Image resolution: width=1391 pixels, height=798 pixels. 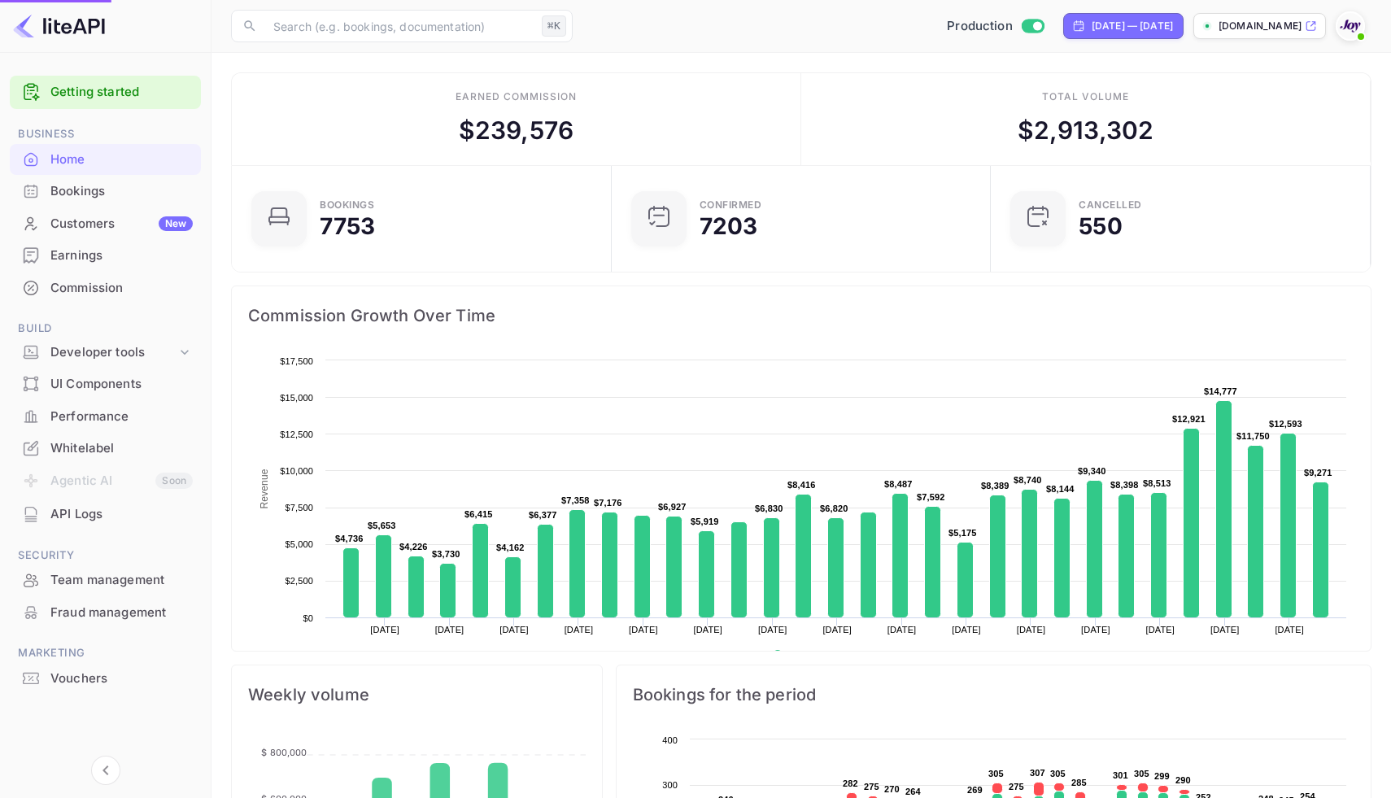 I want to click on text: $6,927, so click(x=672, y=507).